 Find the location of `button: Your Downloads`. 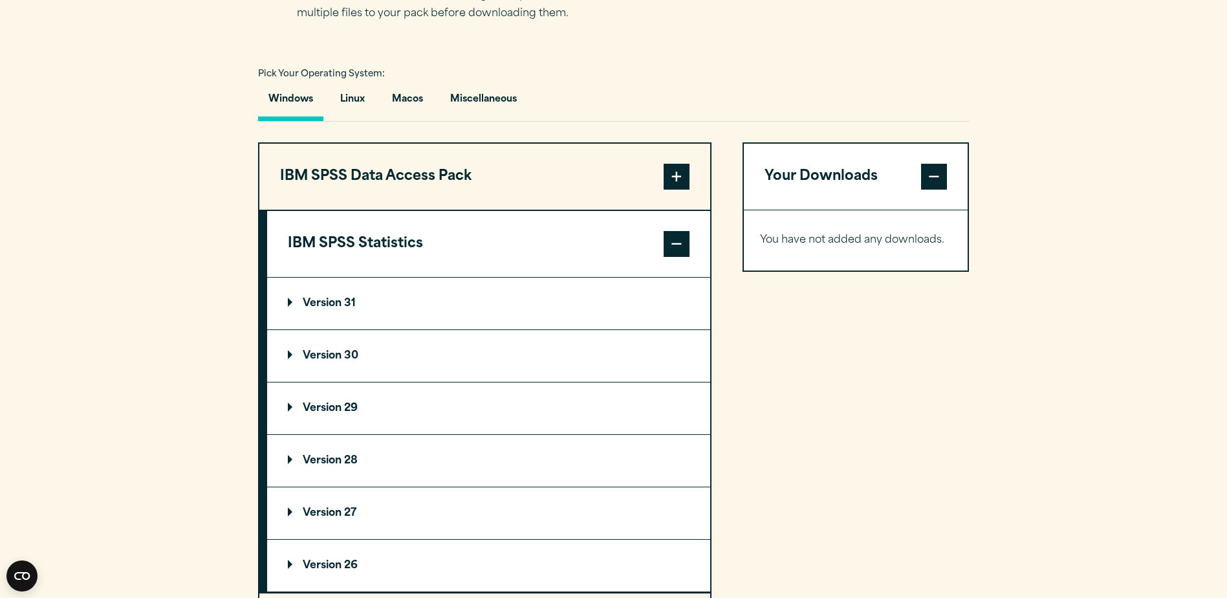

button: Your Downloads is located at coordinates (856, 177).